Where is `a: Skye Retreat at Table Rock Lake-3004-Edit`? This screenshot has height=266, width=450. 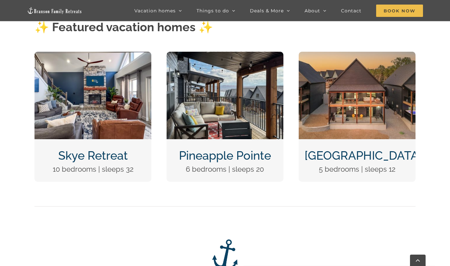
a: Skye Retreat at Table Rock Lake-3004-Edit is located at coordinates (93, 55).